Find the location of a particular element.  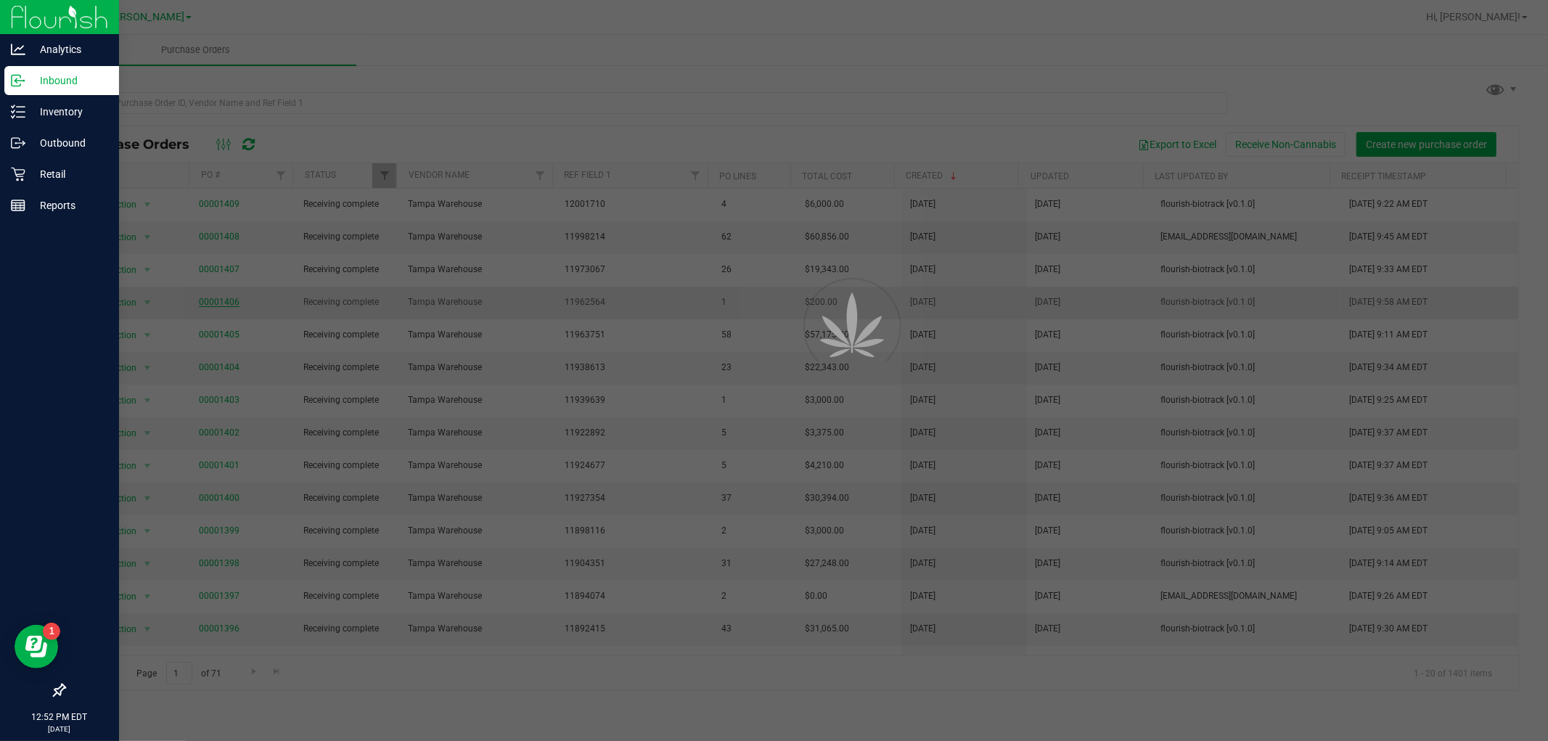

p: Retail is located at coordinates (69, 174).